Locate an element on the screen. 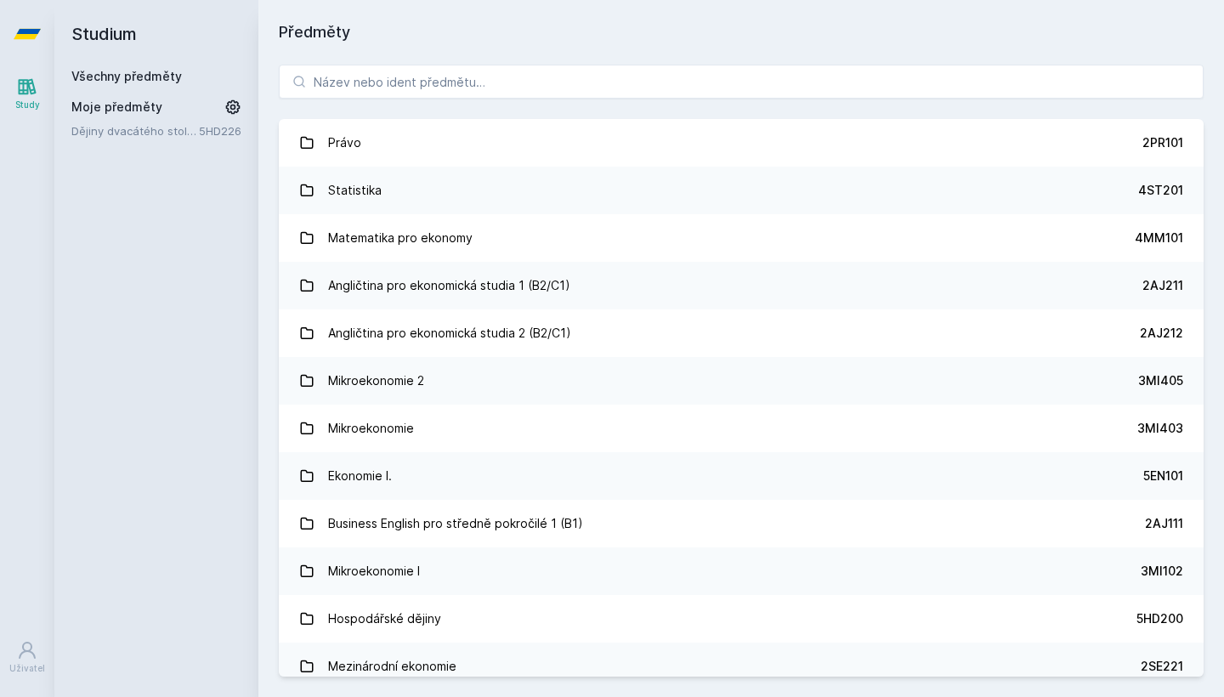  div: Study is located at coordinates (27, 105).